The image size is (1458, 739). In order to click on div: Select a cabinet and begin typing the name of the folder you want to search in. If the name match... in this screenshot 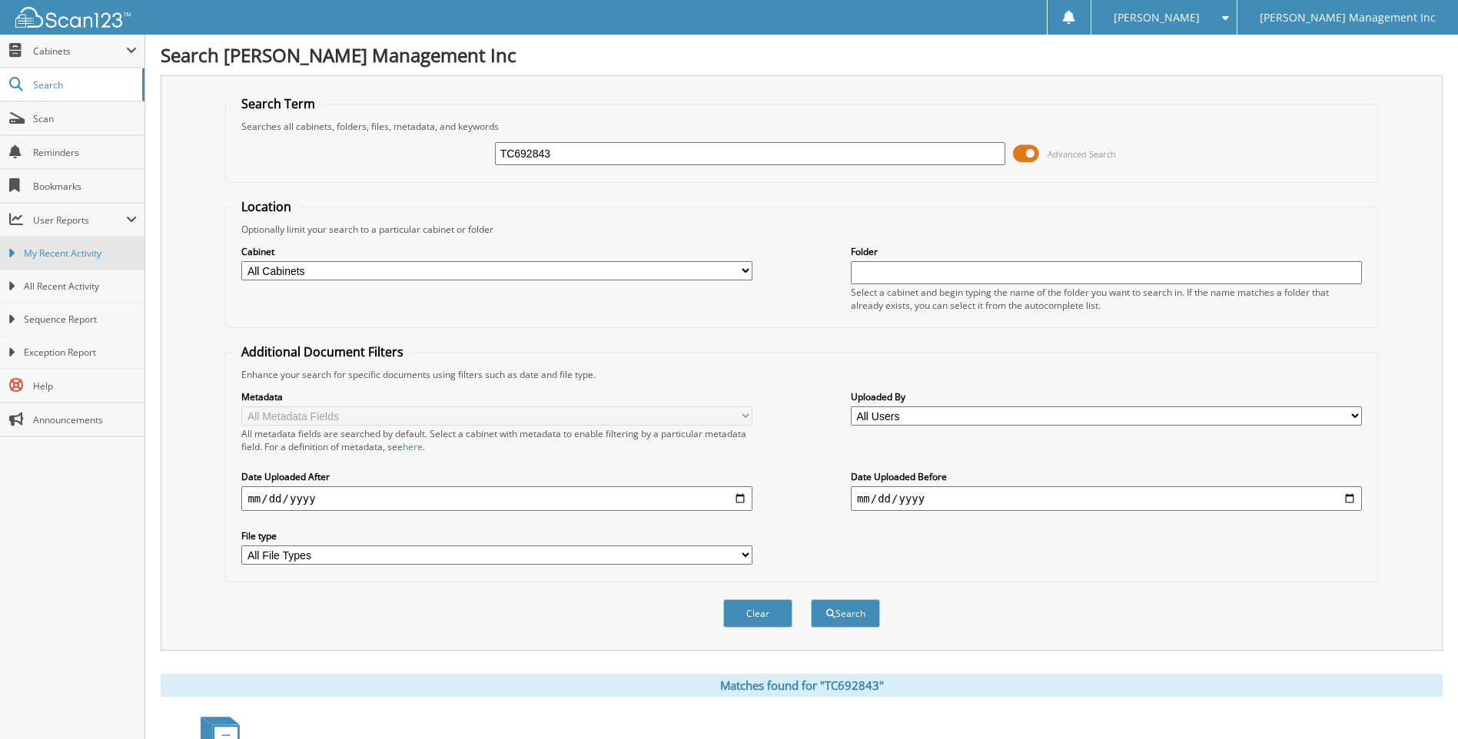, I will do `click(1106, 299)`.